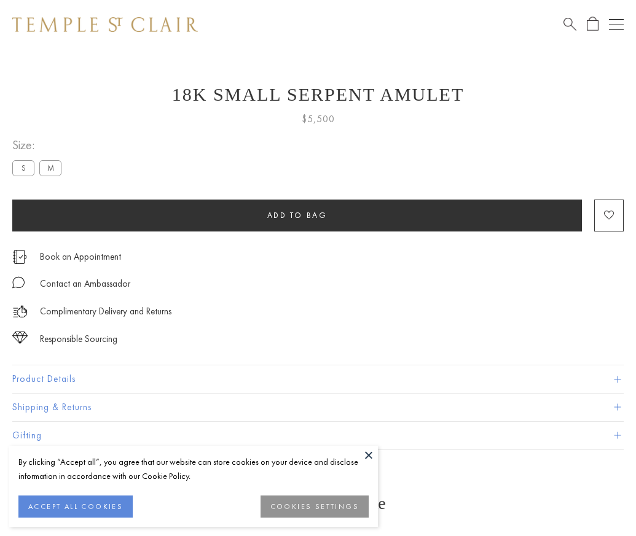 The image size is (636, 536). Describe the element at coordinates (315, 507) in the screenshot. I see `button: COOKIES SETTINGS` at that location.